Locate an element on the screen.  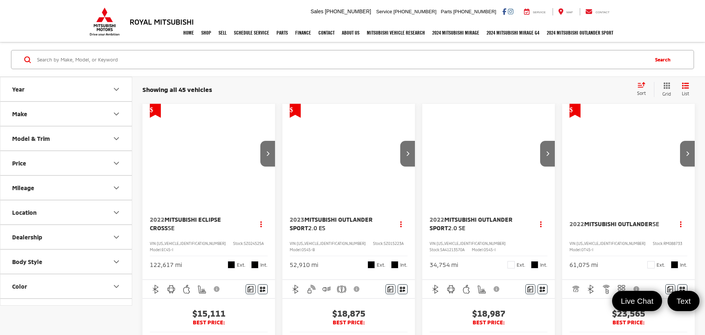
div: Location is located at coordinates (116, 212).